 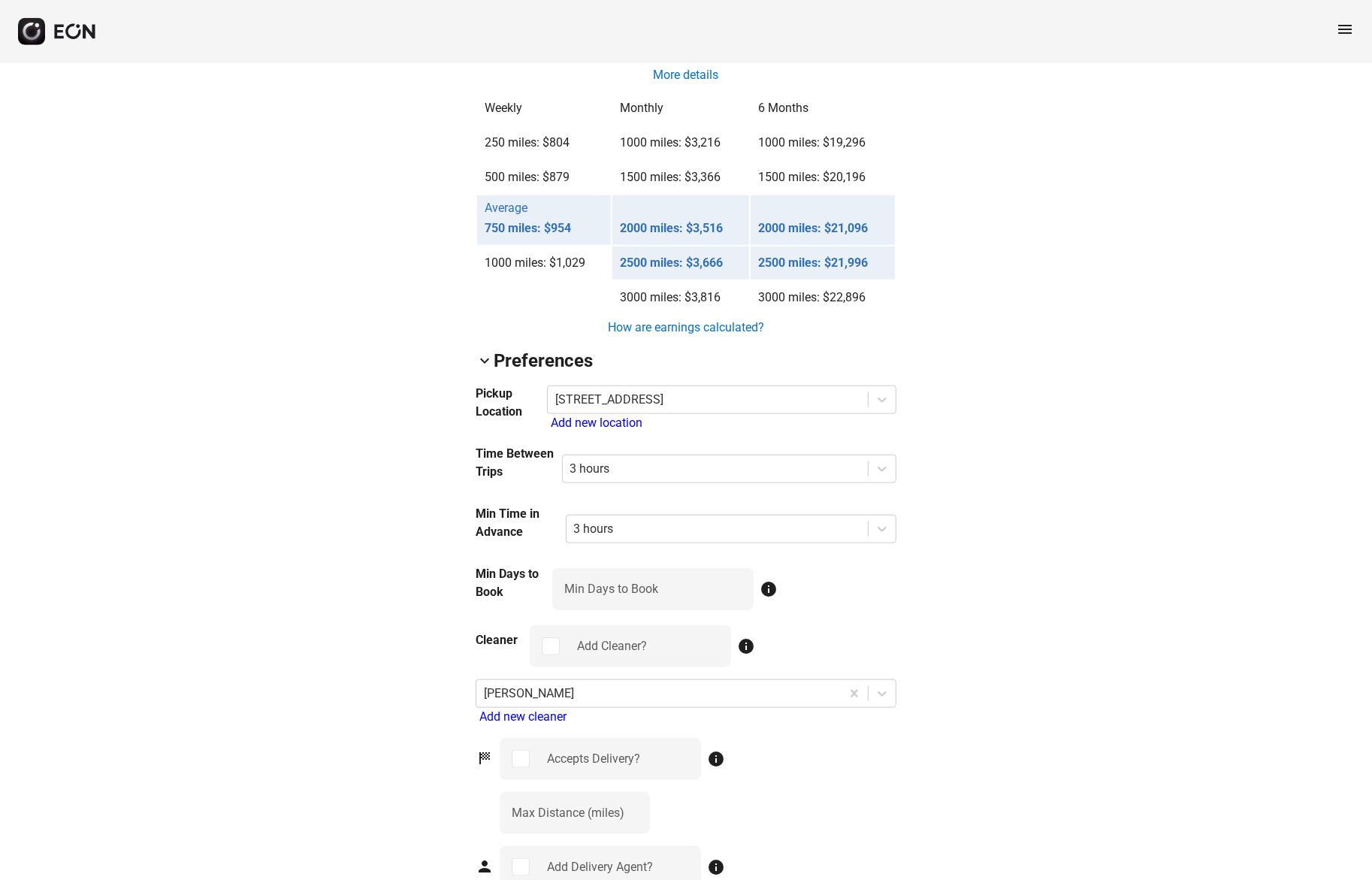 What do you see at coordinates (611, 589) in the screenshot?
I see `label: Min Days to Book` at bounding box center [611, 589].